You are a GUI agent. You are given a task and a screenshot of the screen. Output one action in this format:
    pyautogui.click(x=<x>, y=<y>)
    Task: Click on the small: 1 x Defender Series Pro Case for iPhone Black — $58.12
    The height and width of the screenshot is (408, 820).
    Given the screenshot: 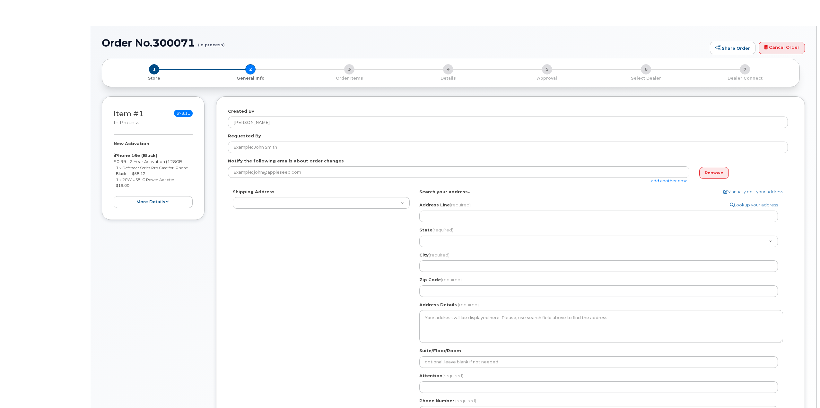 What is the action you would take?
    pyautogui.click(x=152, y=171)
    